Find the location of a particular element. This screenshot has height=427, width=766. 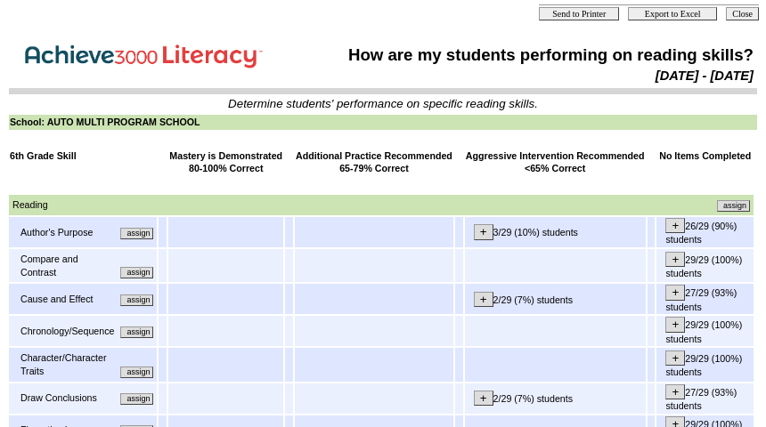

td: 3/29 (10%) students is located at coordinates (555, 232).